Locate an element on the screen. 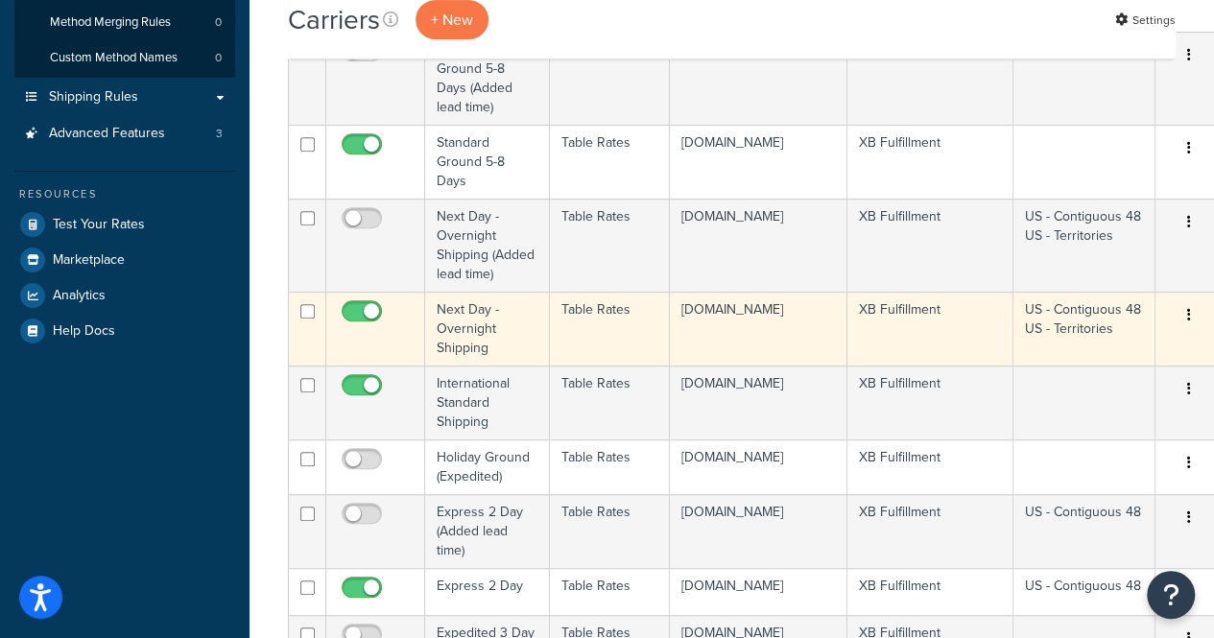 The width and height of the screenshot is (1214, 638). span: Advanced Features is located at coordinates (107, 133).